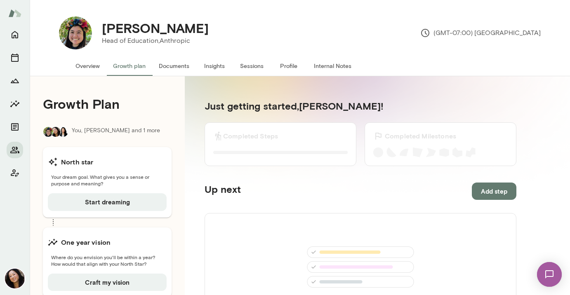 This screenshot has height=295, width=570. What do you see at coordinates (15, 35) in the screenshot?
I see `button: Home` at bounding box center [15, 35].